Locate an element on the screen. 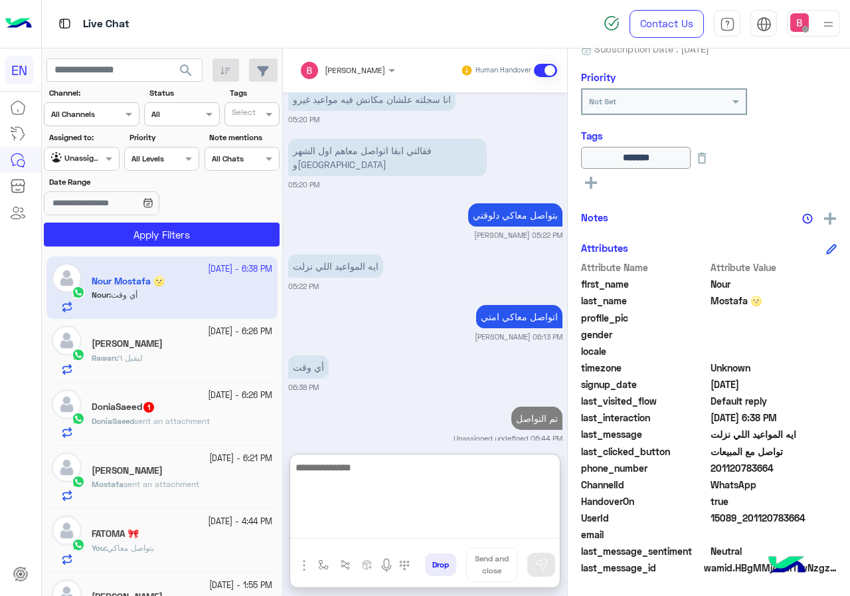  span: timezone is located at coordinates (644, 367).